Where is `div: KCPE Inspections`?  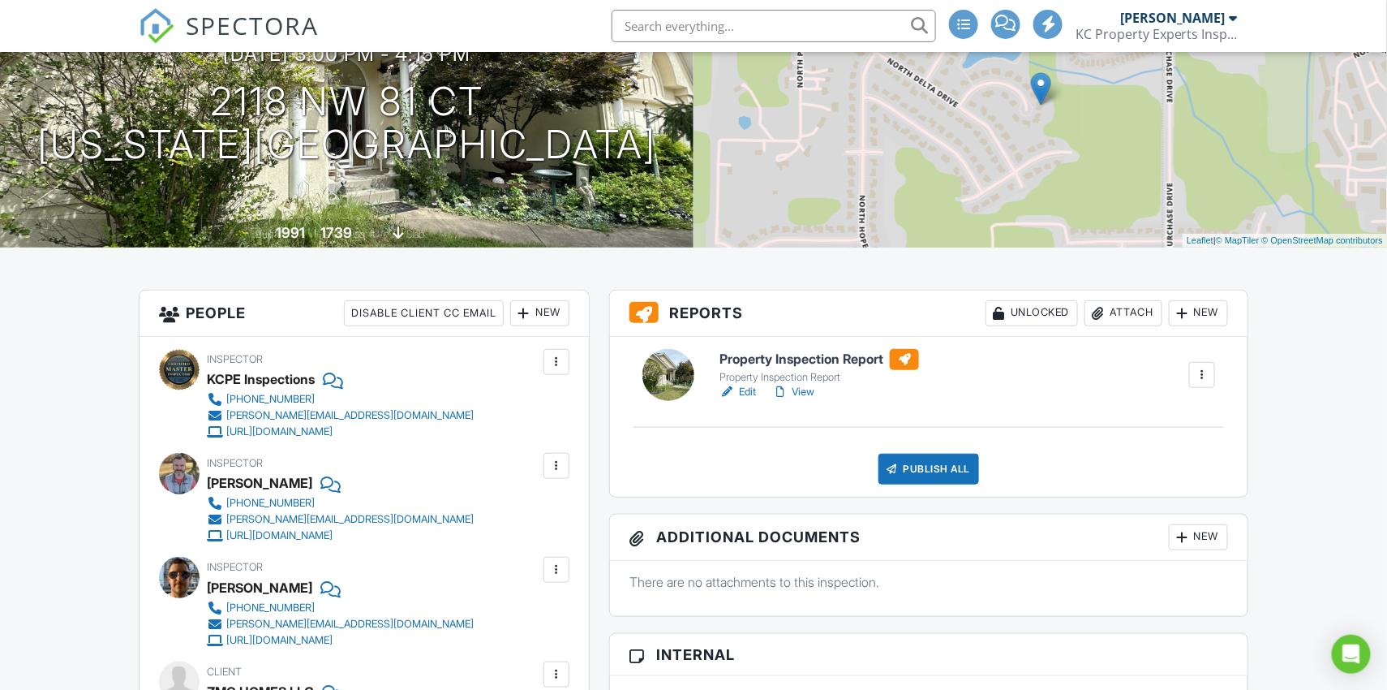
div: KCPE Inspections is located at coordinates (260, 379).